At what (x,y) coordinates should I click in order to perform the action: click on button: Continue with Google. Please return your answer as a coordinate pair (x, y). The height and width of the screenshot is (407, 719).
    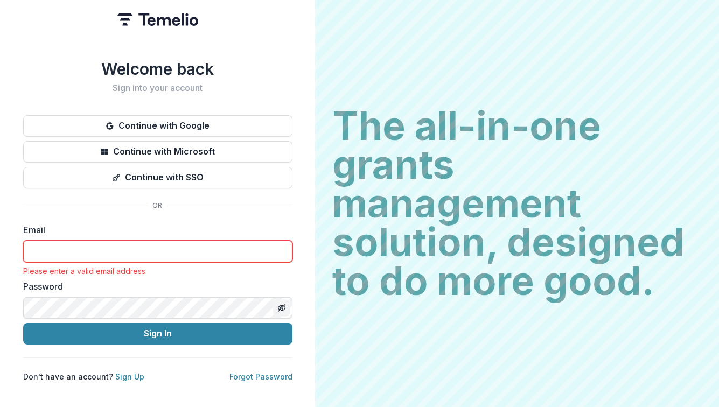
    Looking at the image, I should click on (158, 126).